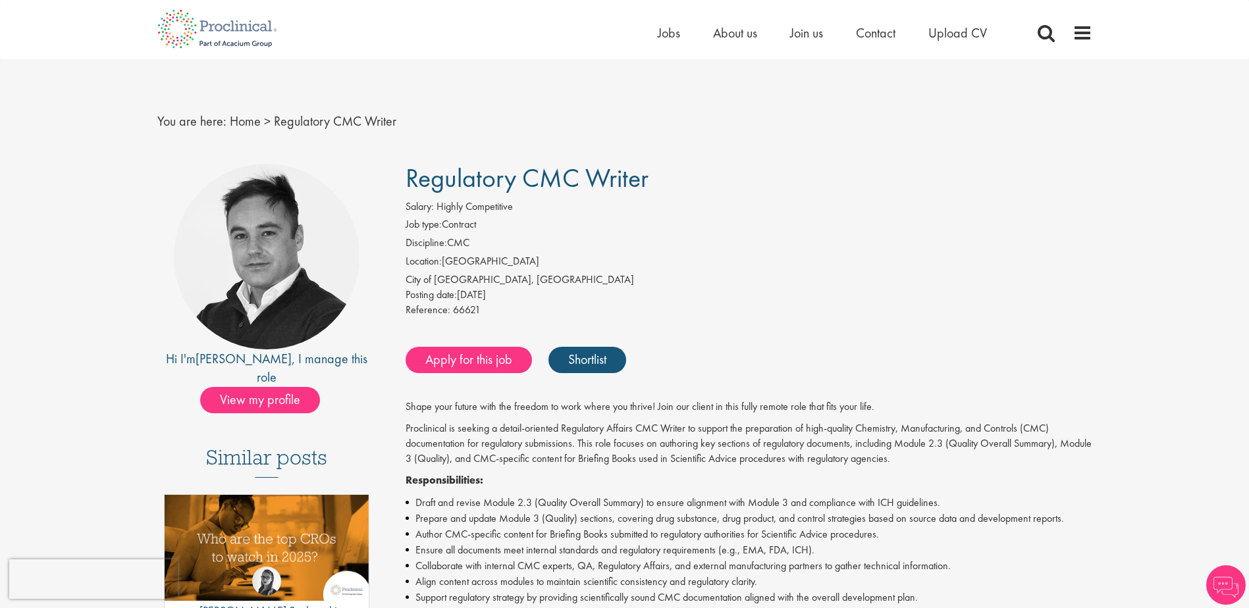 The image size is (1249, 608). Describe the element at coordinates (1226, 585) in the screenshot. I see `img: Chatbot` at that location.